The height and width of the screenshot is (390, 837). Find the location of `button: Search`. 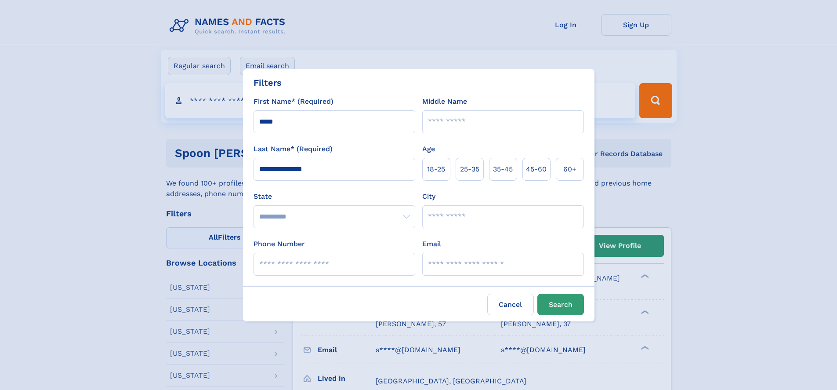

button: Search is located at coordinates (560, 304).